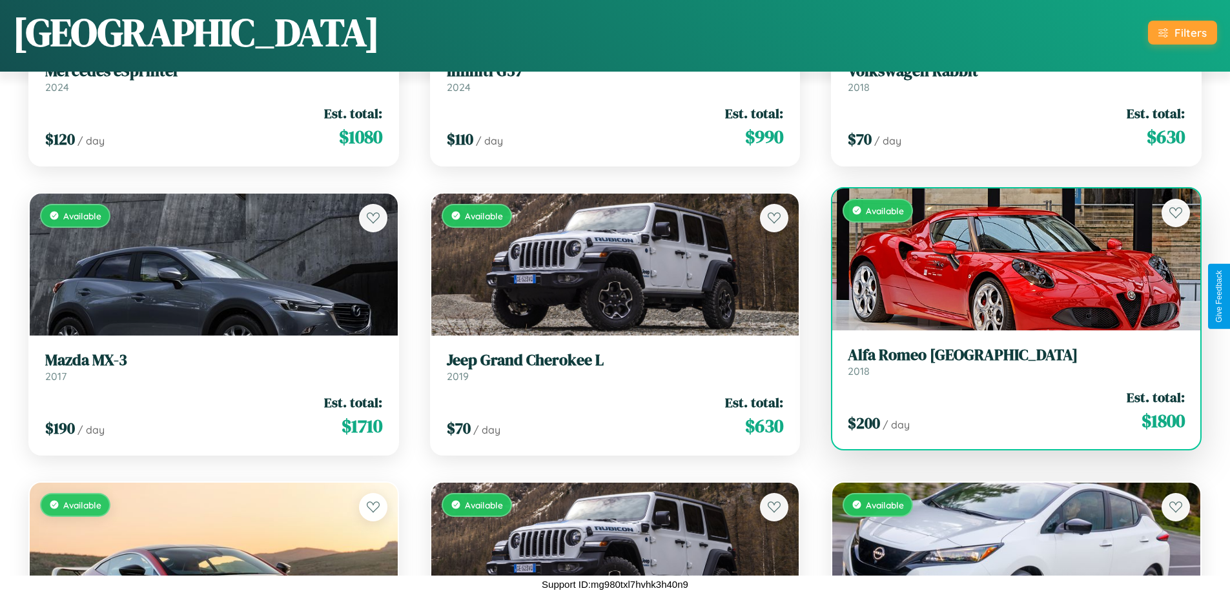  Describe the element at coordinates (458, 376) in the screenshot. I see `span: 2019` at that location.